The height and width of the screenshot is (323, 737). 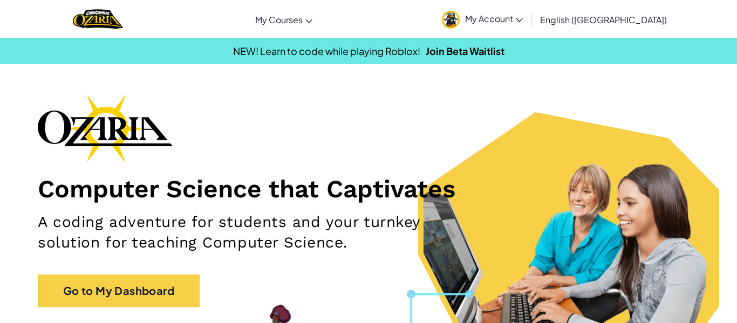 What do you see at coordinates (119, 291) in the screenshot?
I see `a: Go to My Dashboard` at bounding box center [119, 291].